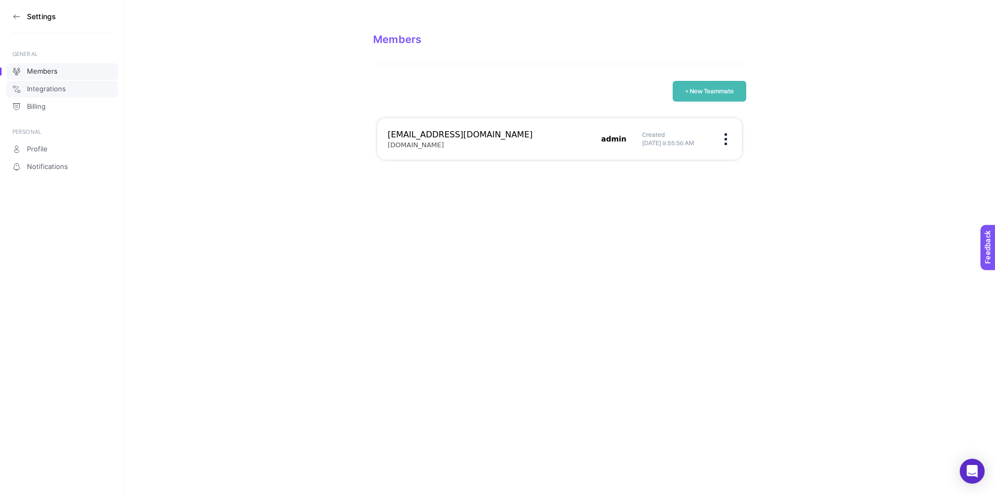 This screenshot has height=494, width=995. Describe the element at coordinates (726, 139) in the screenshot. I see `img: menu icon` at that location.